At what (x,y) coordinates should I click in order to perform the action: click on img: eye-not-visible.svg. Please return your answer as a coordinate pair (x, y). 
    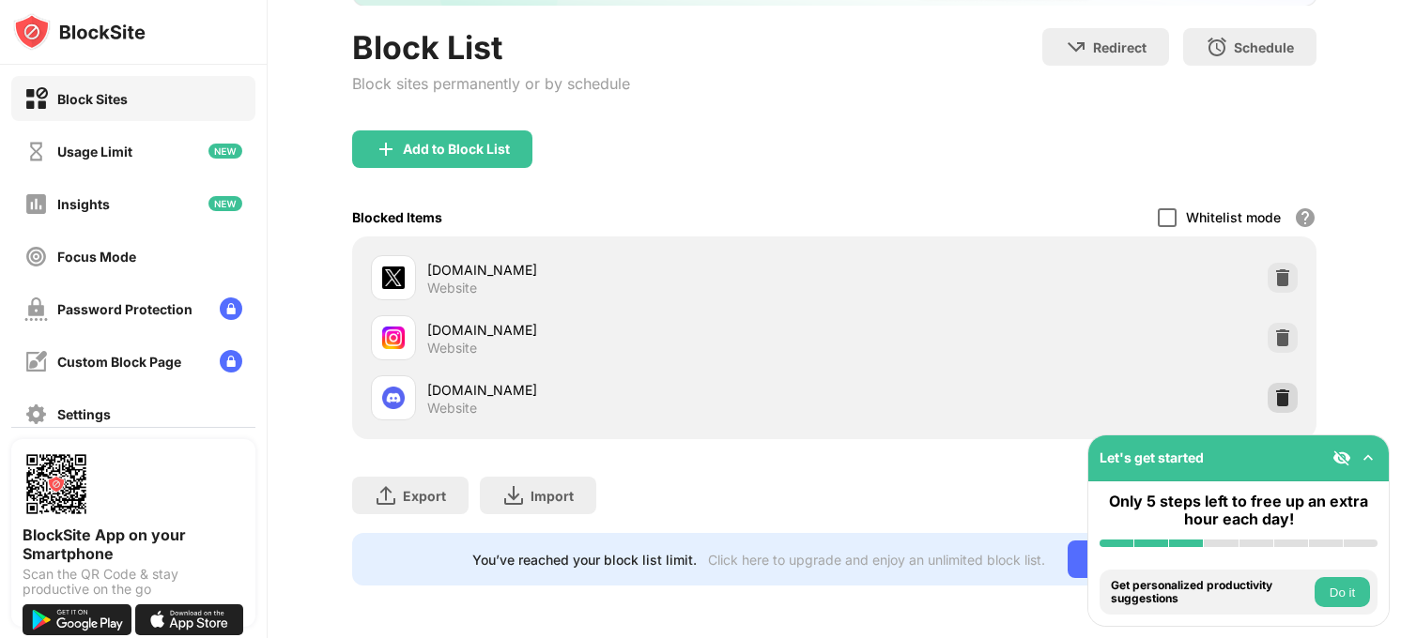
    Looking at the image, I should click on (1341, 458).